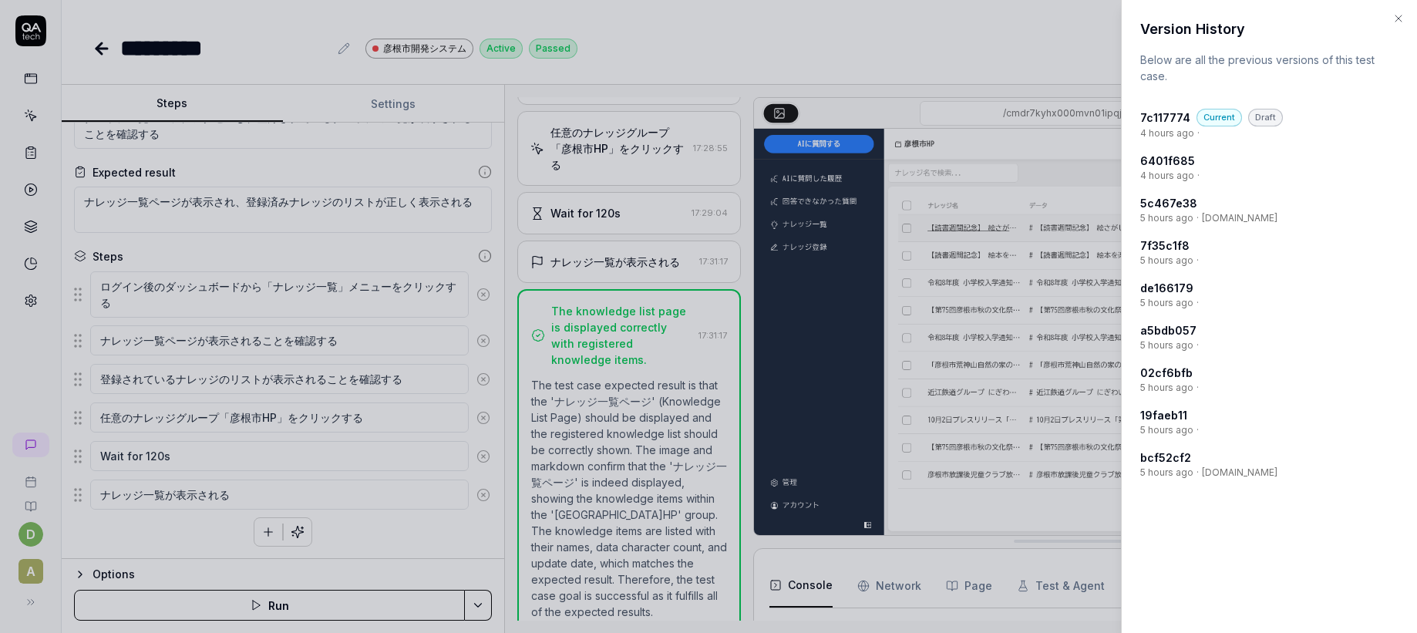 Image resolution: width=1417 pixels, height=633 pixels. Describe the element at coordinates (1163, 415) in the screenshot. I see `a: 19faeb11` at that location.